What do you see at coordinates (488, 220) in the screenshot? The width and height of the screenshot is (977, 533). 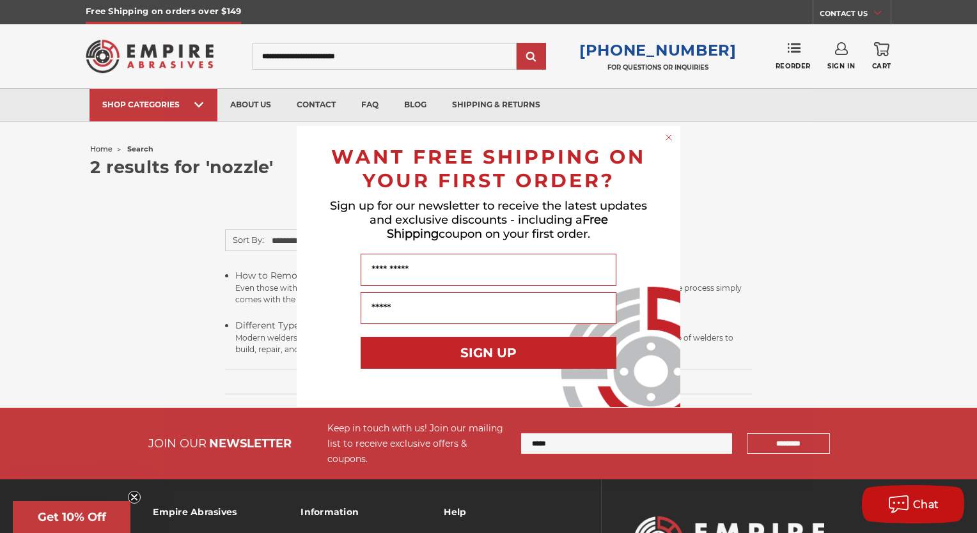 I see `span: Sign up for our newsletter to receive the latest updates and exclusive discounts - including a co...` at bounding box center [488, 220].